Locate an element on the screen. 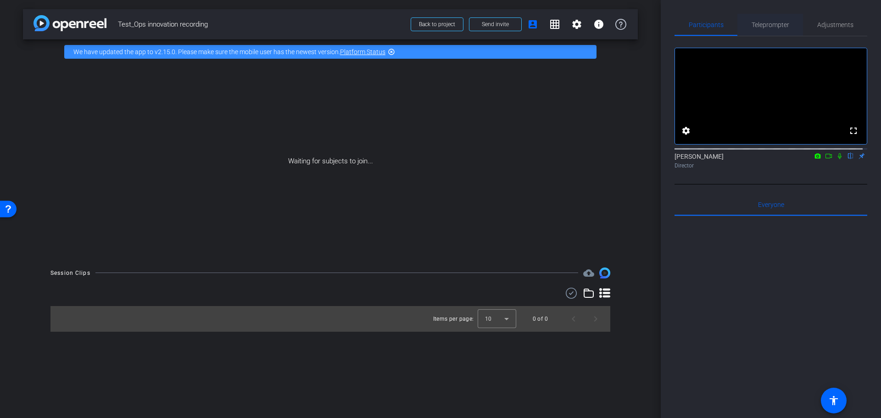 This screenshot has width=881, height=418. span: Destinations for your clips is located at coordinates (588, 273).